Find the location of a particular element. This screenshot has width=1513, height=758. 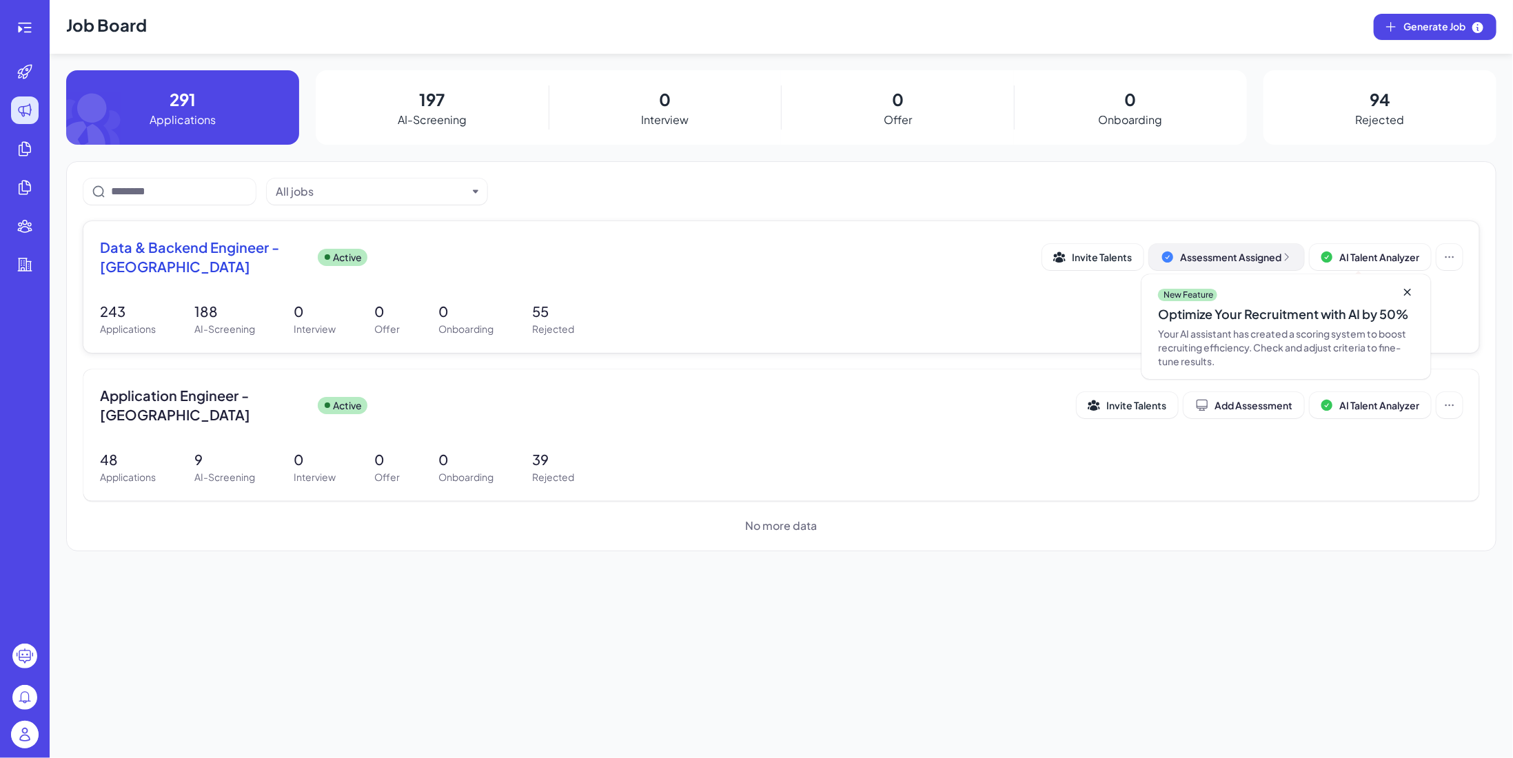

p: 243 is located at coordinates (128, 312).